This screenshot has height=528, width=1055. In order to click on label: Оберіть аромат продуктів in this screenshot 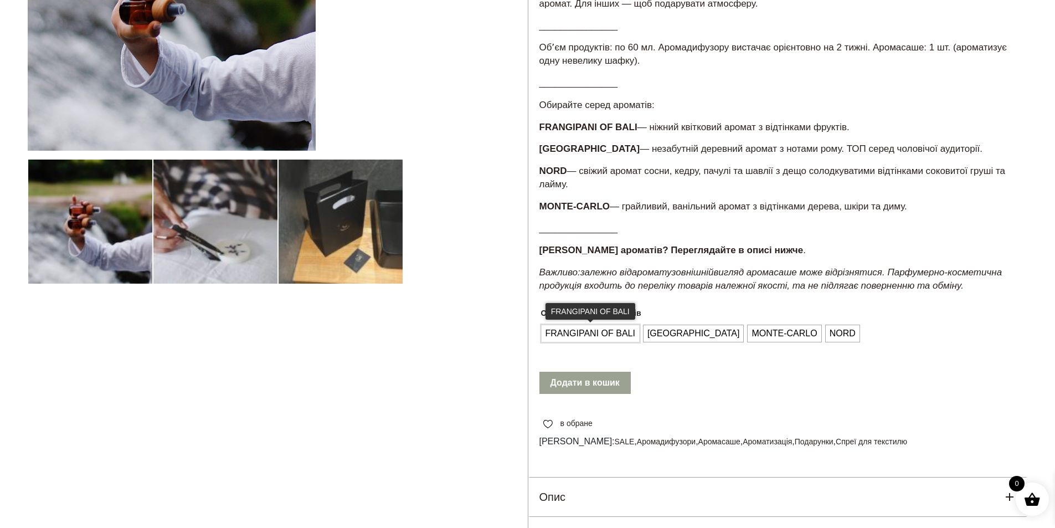, I will do `click(591, 313)`.